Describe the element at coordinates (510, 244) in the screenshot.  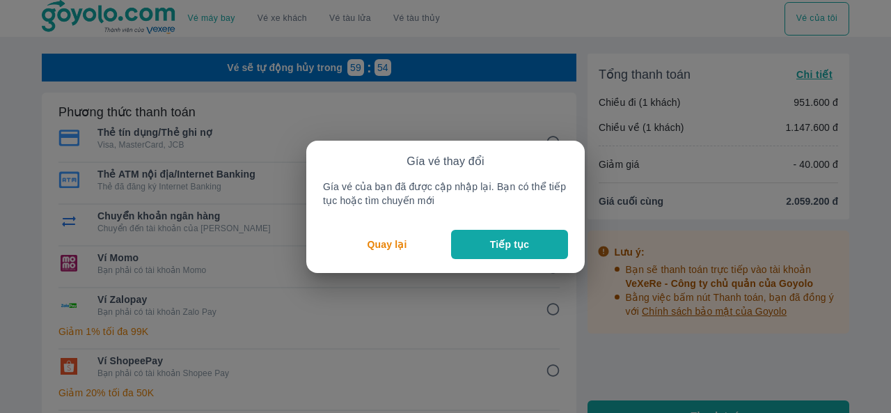
I see `p: Tiếp tục` at that location.